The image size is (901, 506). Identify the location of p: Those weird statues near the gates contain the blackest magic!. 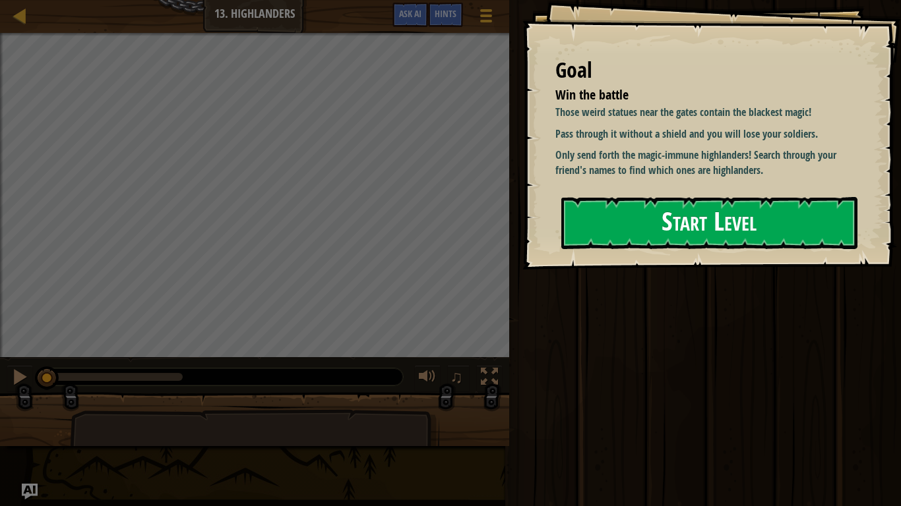
(705, 112).